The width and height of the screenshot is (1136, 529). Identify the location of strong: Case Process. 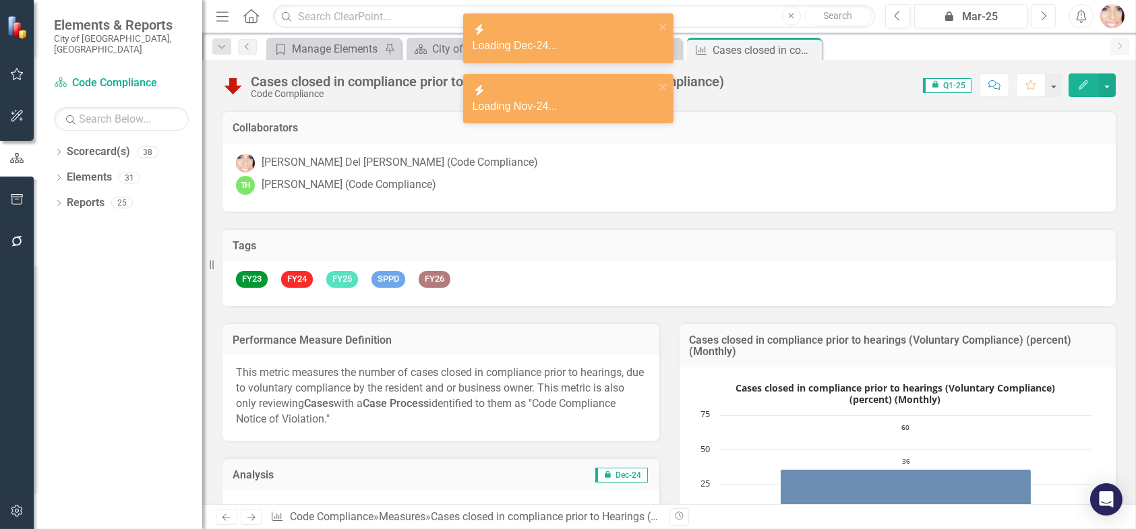
(396, 403).